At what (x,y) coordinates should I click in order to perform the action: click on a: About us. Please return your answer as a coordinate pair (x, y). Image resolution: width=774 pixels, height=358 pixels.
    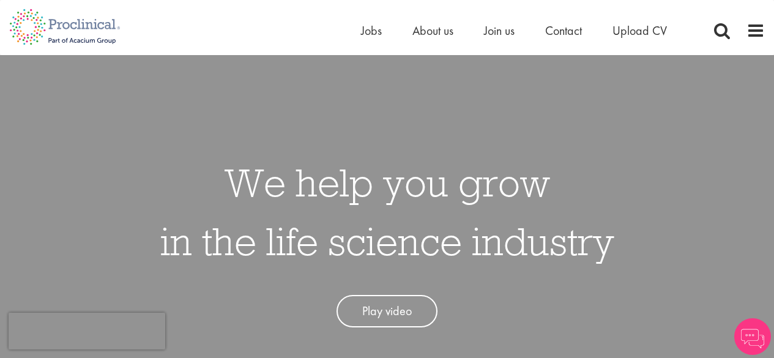
    Looking at the image, I should click on (432, 31).